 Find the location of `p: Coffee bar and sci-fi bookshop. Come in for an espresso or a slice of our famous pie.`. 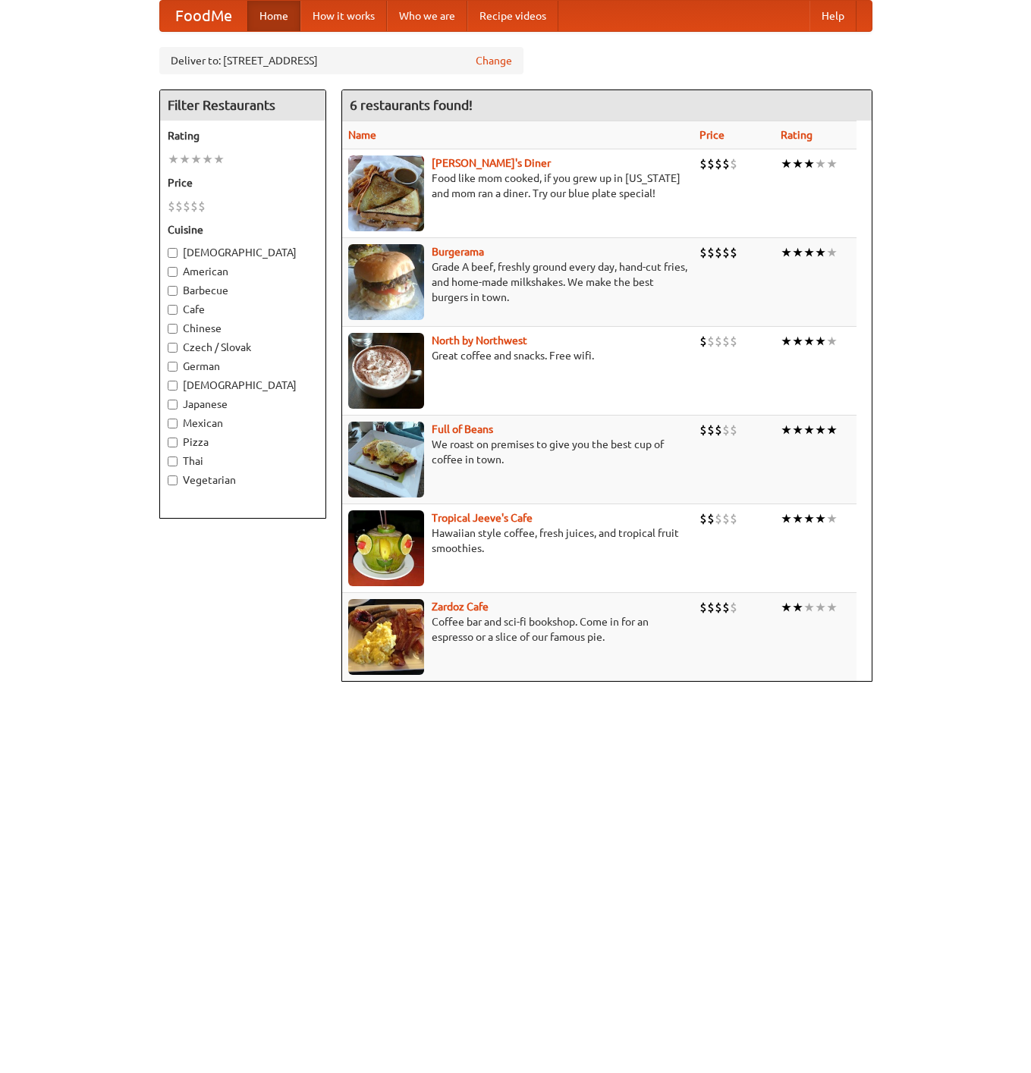

p: Coffee bar and sci-fi bookshop. Come in for an espresso or a slice of our famous pie. is located at coordinates (517, 630).